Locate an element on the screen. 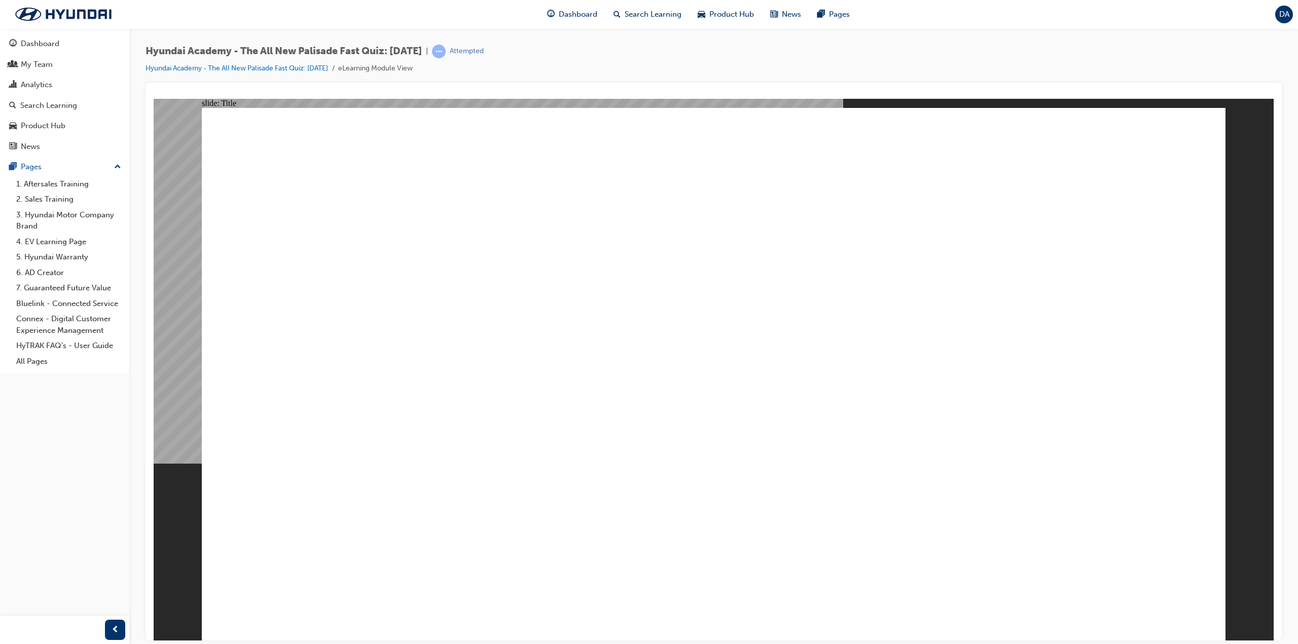  span: DA is located at coordinates (1284, 14).